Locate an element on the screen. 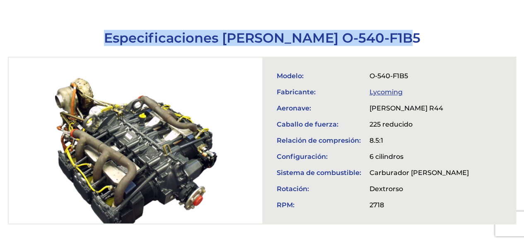 This screenshot has height=242, width=524. font: Relación de compresión: is located at coordinates (319, 140).